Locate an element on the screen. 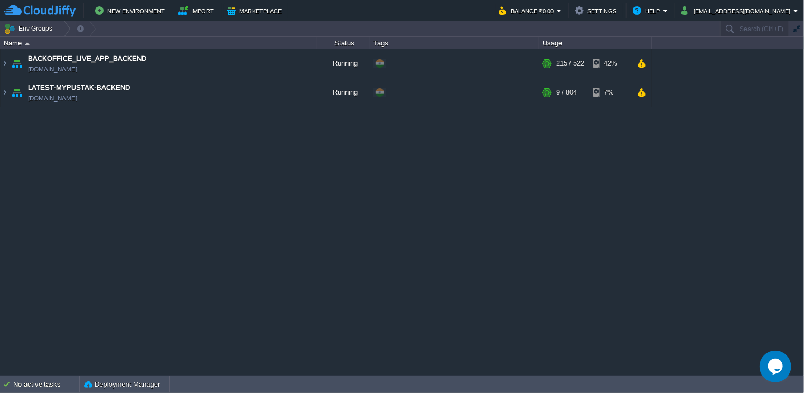 This screenshot has height=393, width=804. span: BACKOFFICE_LIVE_APP_BACKEND is located at coordinates (87, 59).